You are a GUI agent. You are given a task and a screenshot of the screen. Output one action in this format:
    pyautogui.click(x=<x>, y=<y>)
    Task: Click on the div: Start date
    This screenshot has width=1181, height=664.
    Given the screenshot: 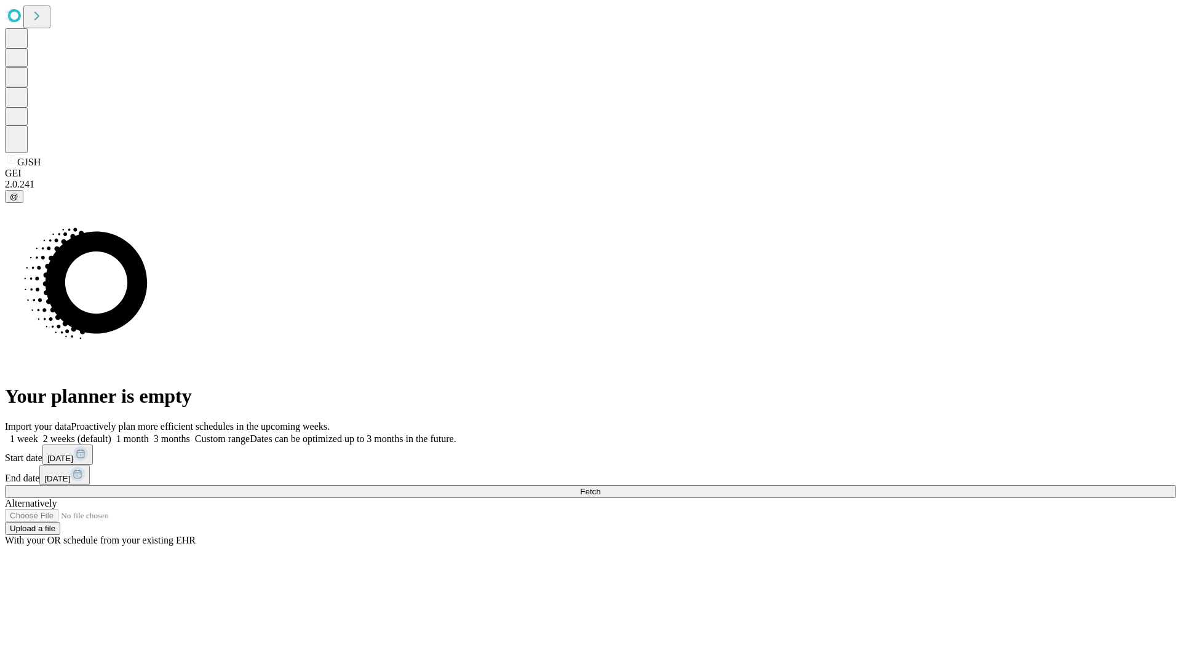 What is the action you would take?
    pyautogui.click(x=590, y=455)
    